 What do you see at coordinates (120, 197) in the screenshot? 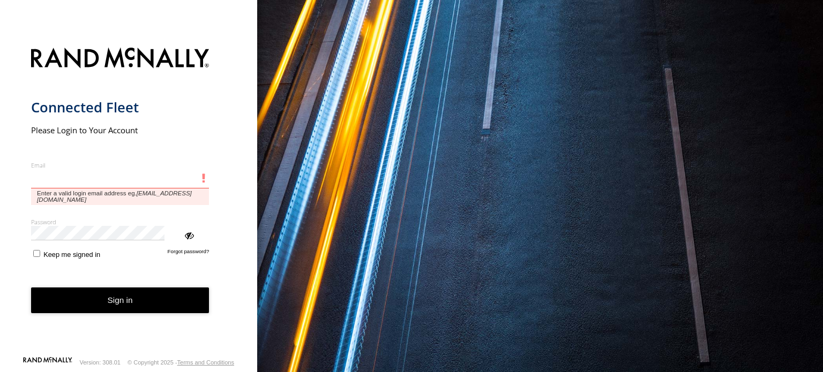
I see `span: Enter a valid login email address eg.` at bounding box center [120, 197].